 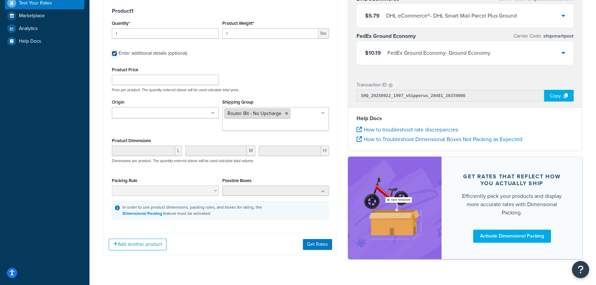 I want to click on span: $5.79, so click(x=372, y=16).